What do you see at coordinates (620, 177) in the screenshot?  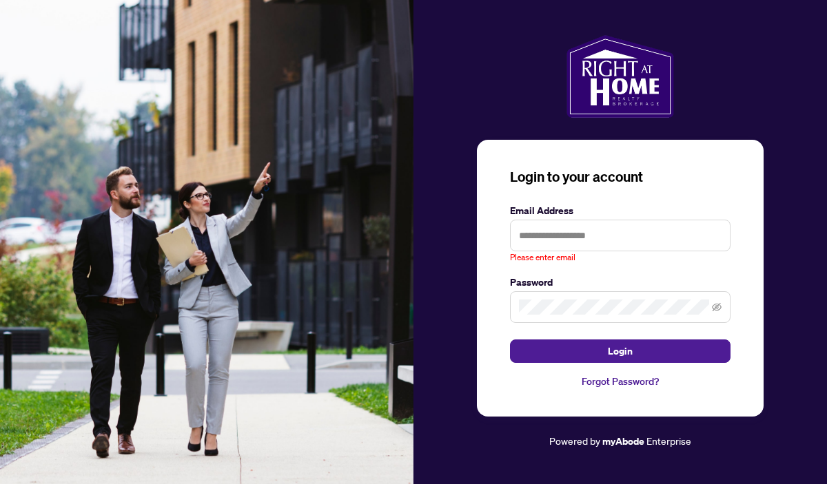 I see `h3: Login to your account` at bounding box center [620, 177].